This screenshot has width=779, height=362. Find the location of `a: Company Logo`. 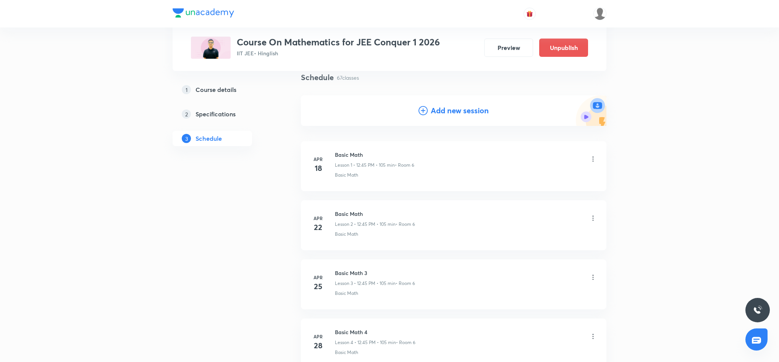

a: Company Logo is located at coordinates (203, 14).